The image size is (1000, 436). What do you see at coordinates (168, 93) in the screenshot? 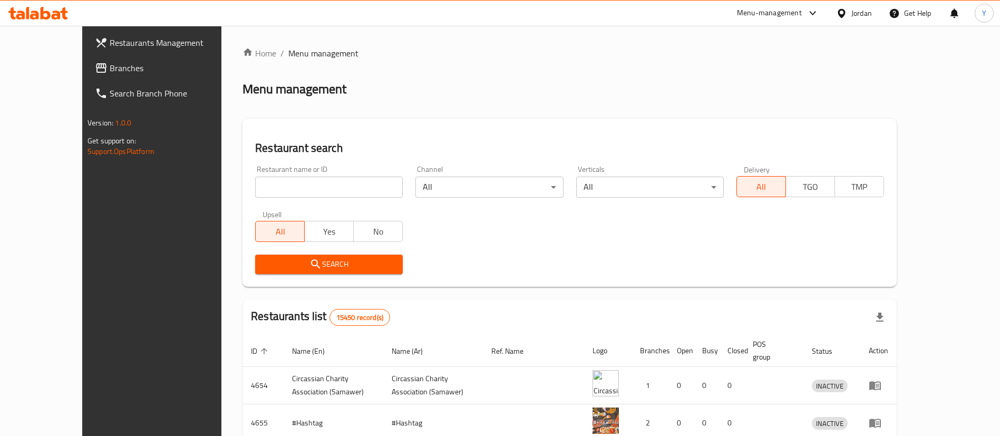
I see `a: Search Branch Phone` at bounding box center [168, 93].